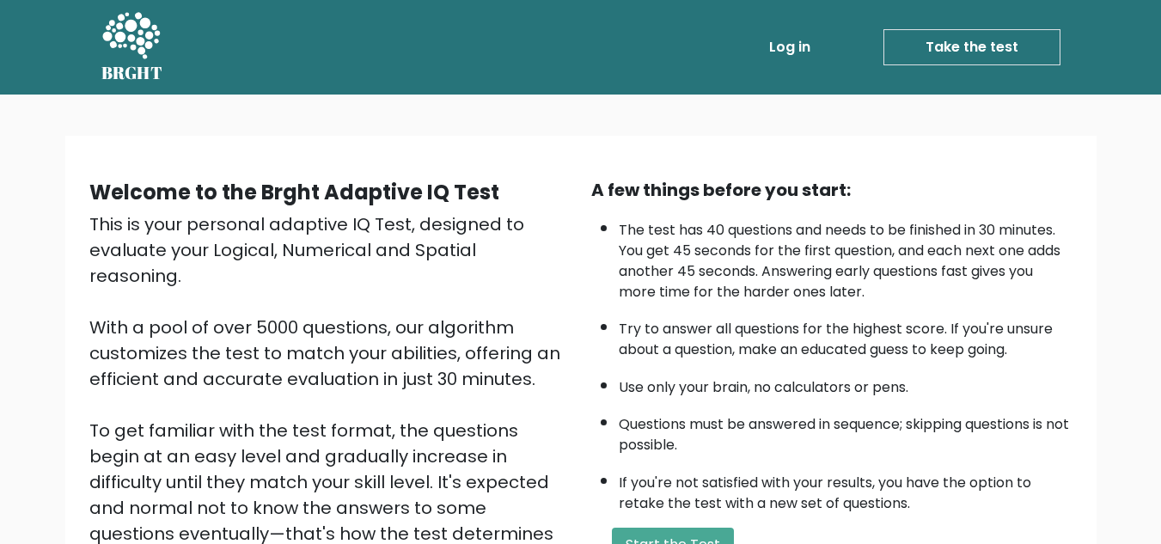  Describe the element at coordinates (790, 47) in the screenshot. I see `a: Log in` at that location.